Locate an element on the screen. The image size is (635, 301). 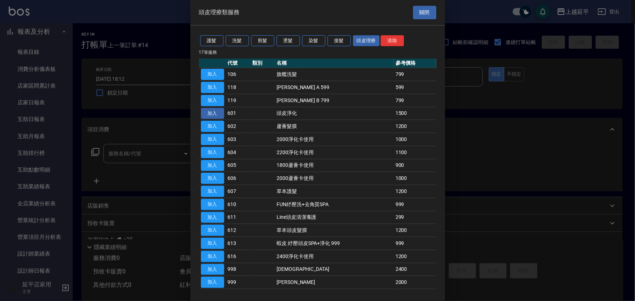
td: 118 is located at coordinates (238, 88).